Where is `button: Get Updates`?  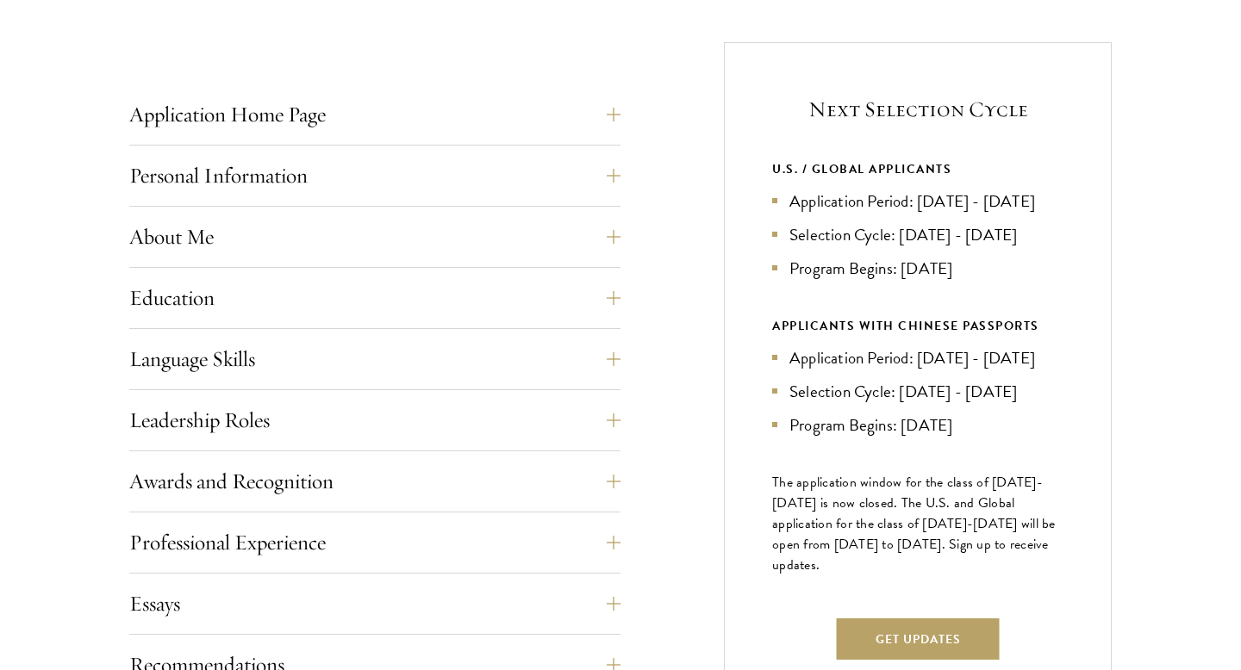
button: Get Updates is located at coordinates (918, 639).